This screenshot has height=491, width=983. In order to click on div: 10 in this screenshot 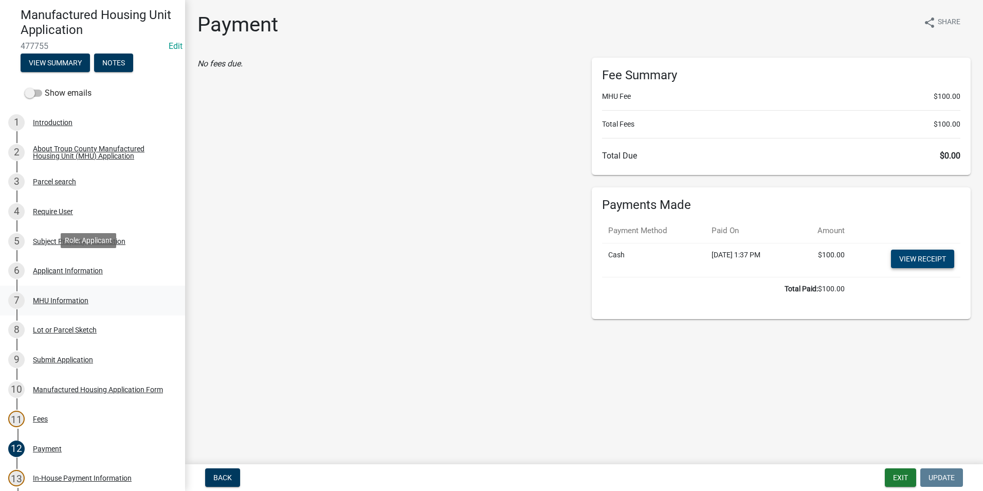, I will do `click(16, 389)`.